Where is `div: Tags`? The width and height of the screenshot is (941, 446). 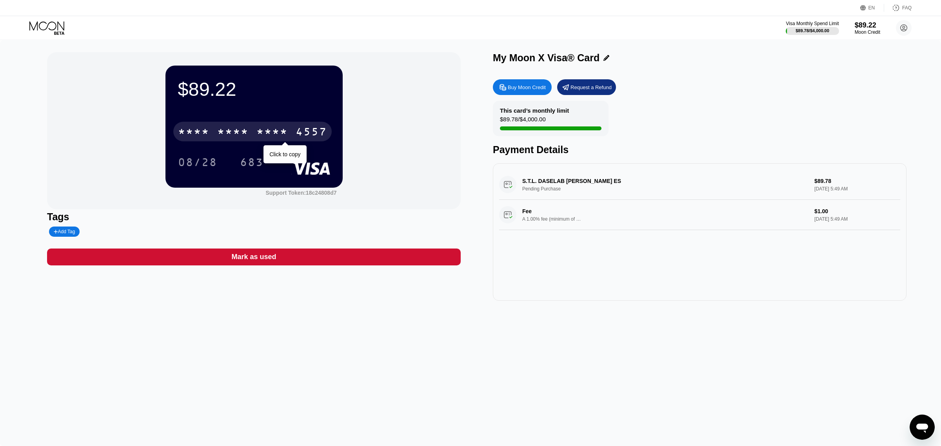
div: Tags is located at coordinates (254, 217).